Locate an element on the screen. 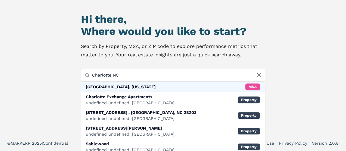  p: Search by Property, MSA, or ZIP code to explore performance metrics that matter to you. Your real... is located at coordinates (173, 51).